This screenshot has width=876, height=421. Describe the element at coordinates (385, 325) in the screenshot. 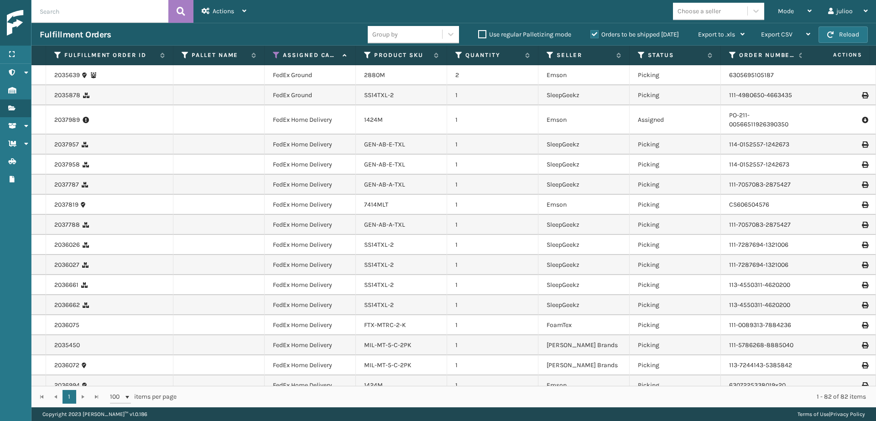

I see `a: FTX-MTRC-2-K` at that location.